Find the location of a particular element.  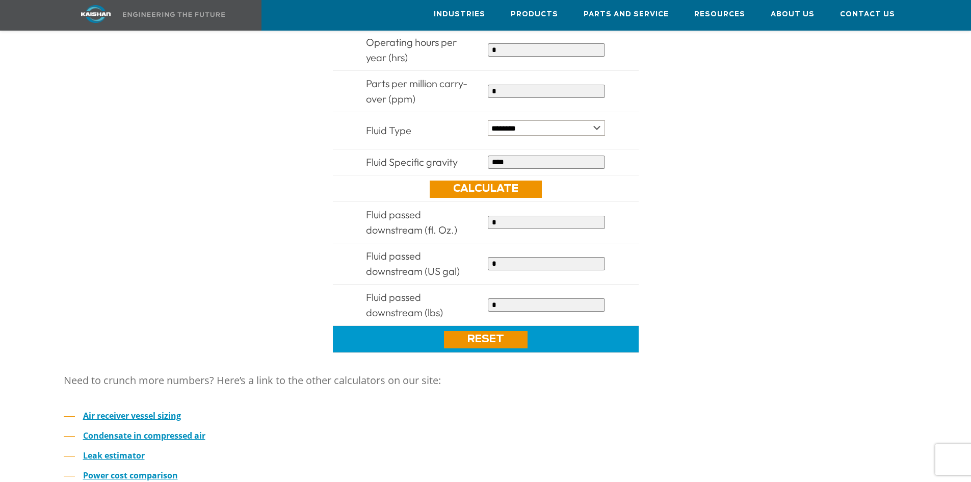

span: Products is located at coordinates (534, 14).